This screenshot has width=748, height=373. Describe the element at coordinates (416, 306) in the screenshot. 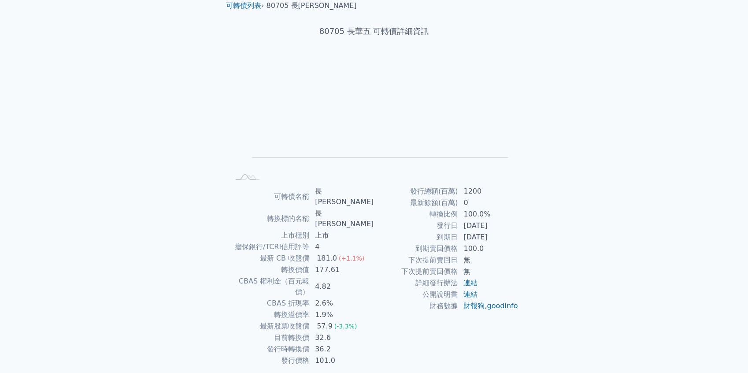

I see `td: 財務數據` at that location.